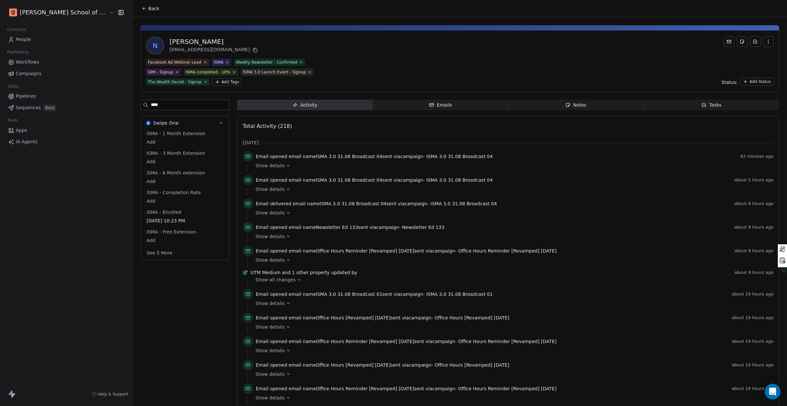 The width and height of the screenshot is (787, 406). What do you see at coordinates (754, 180) in the screenshot?
I see `span: about 5 hours ago` at bounding box center [754, 180].